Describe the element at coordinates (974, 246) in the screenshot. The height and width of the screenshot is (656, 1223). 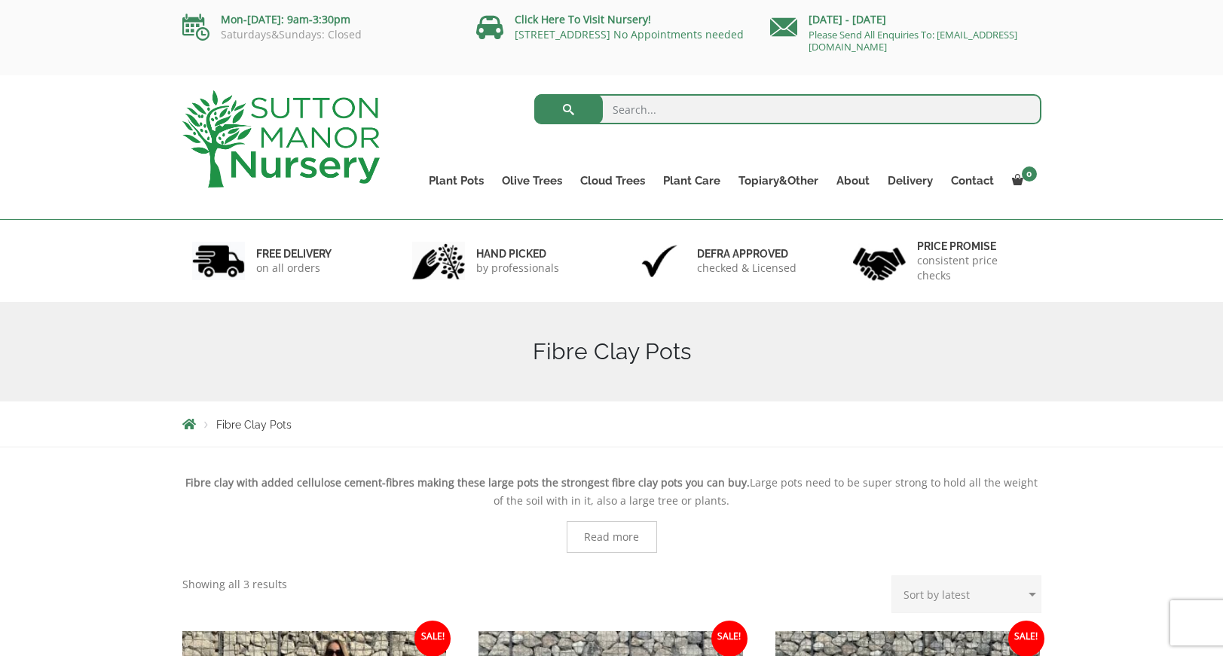
I see `h6: Price promise` at that location.